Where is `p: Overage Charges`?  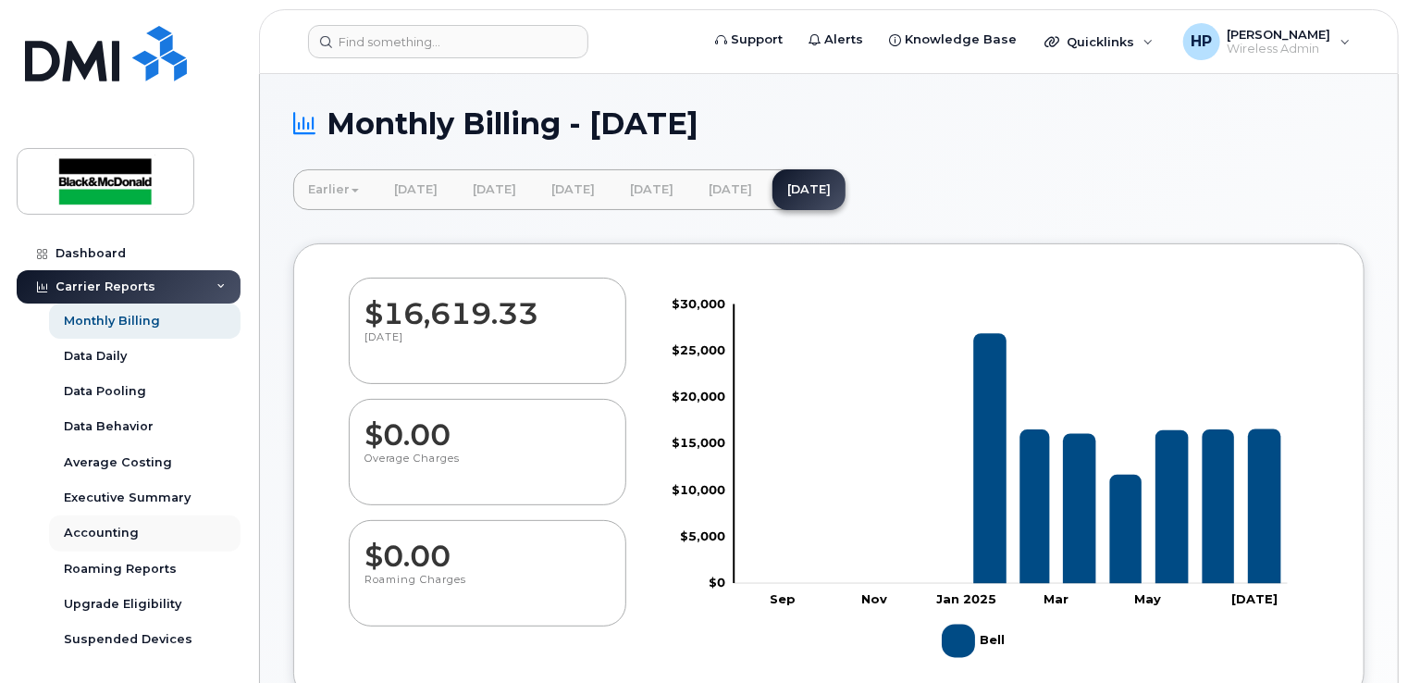
p: Overage Charges is located at coordinates (488, 468).